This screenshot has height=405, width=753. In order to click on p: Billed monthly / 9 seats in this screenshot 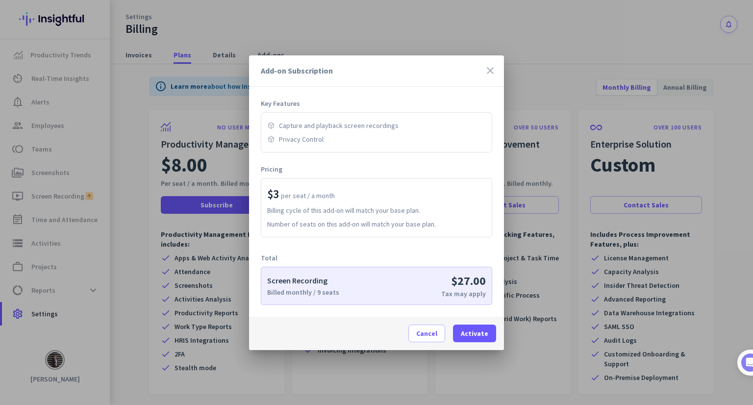, I will do `click(303, 292)`.